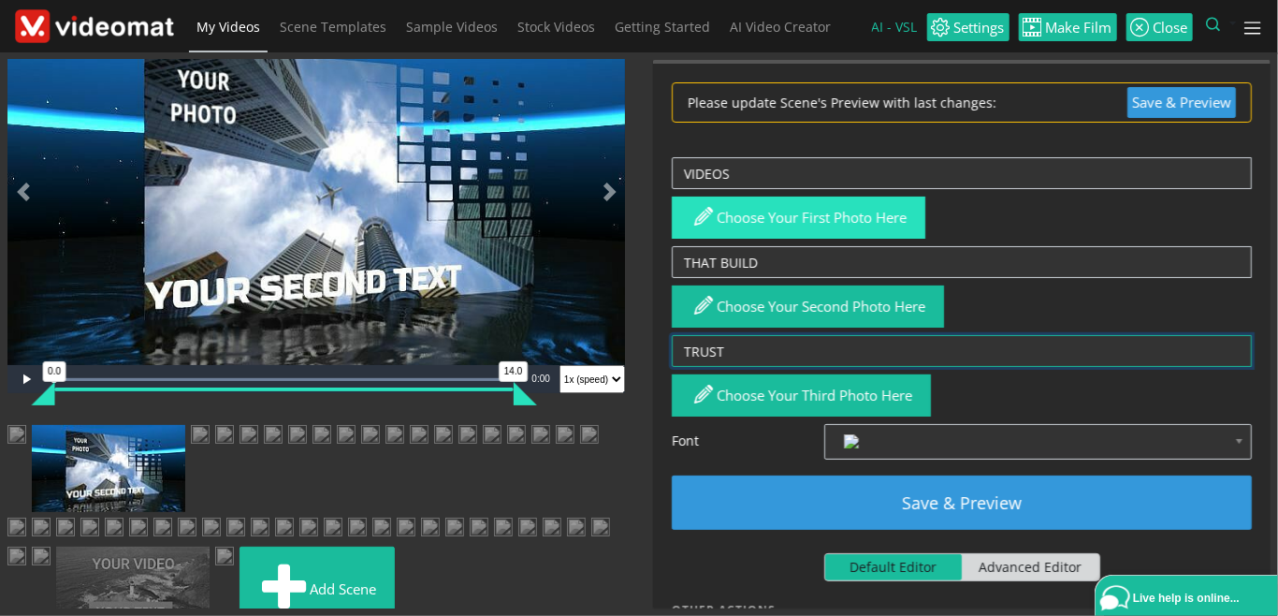  What do you see at coordinates (1169, 27) in the screenshot?
I see `span: Close` at bounding box center [1169, 27].